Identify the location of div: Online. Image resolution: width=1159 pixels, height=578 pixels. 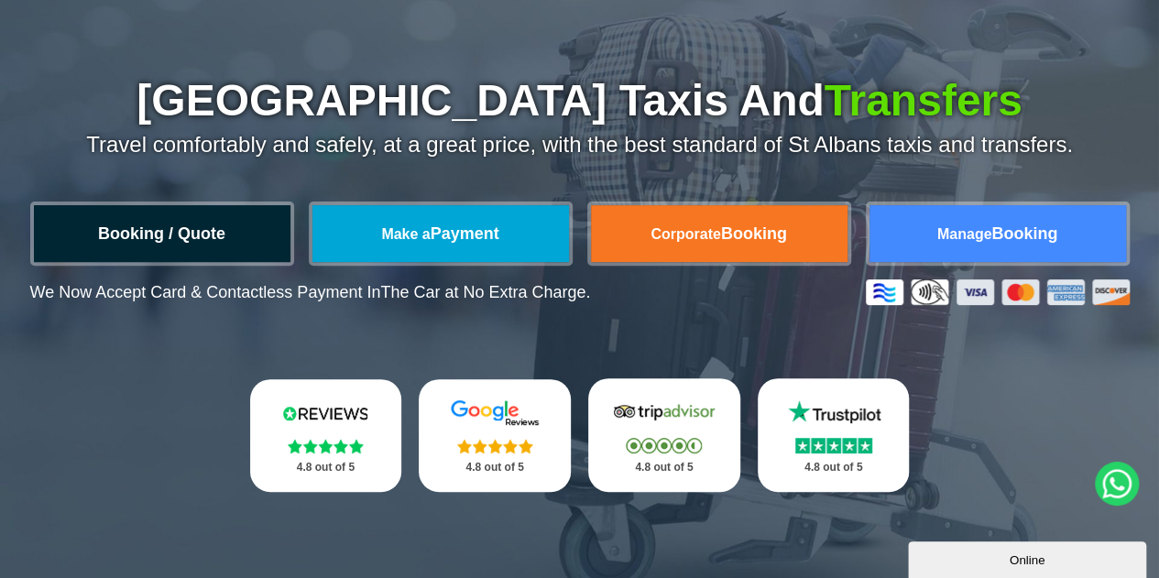
(119, 22).